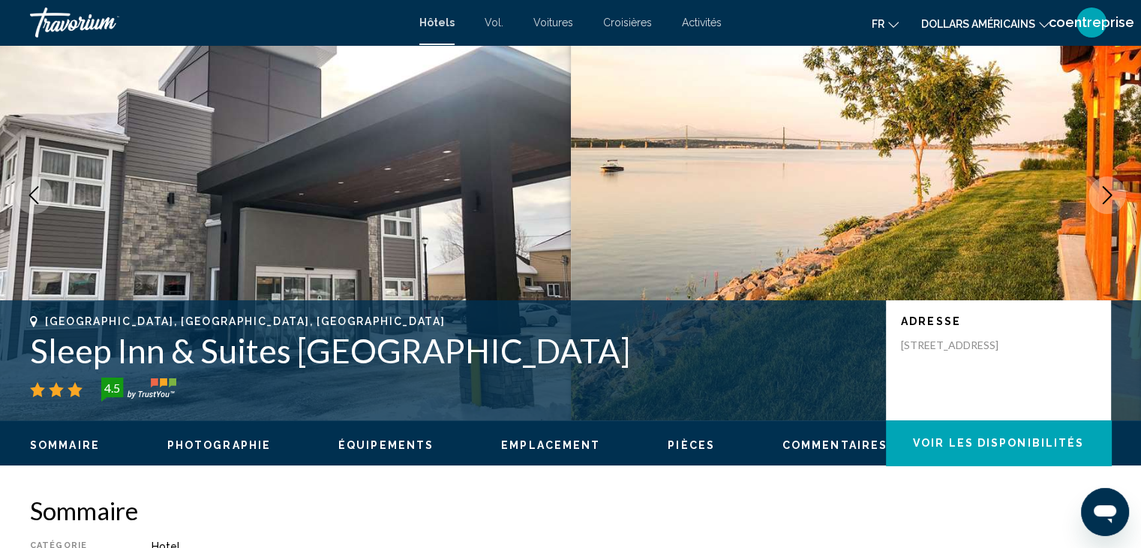 This screenshot has width=1141, height=548. I want to click on button: Photographie, so click(219, 445).